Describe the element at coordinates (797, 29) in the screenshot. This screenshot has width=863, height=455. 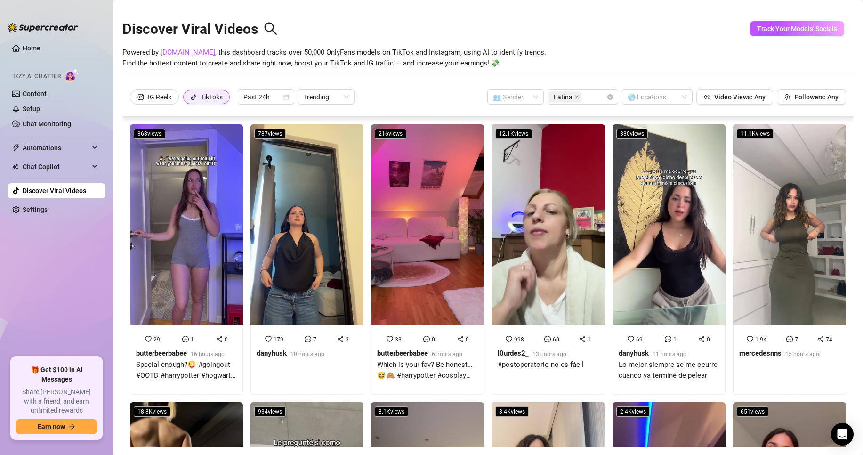
I see `button: Track Your Models' Socials` at that location.